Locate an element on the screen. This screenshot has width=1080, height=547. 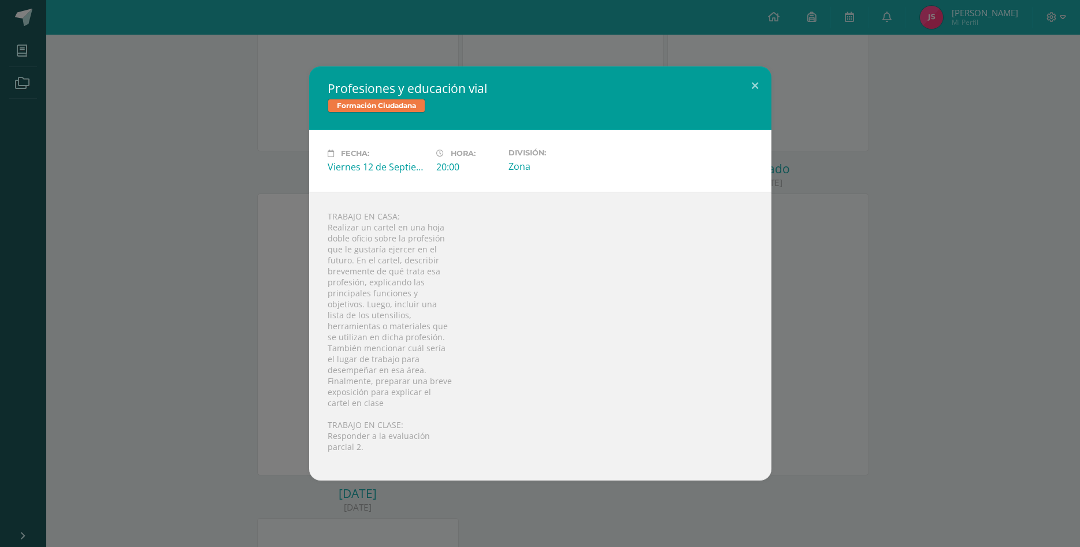
label: División: is located at coordinates (558, 153).